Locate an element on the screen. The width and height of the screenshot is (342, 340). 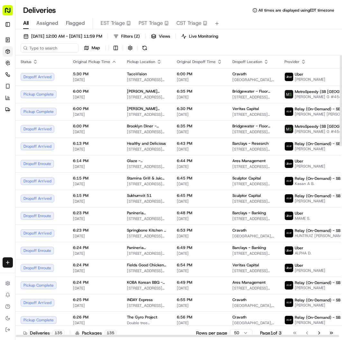
span: 6:25 PM is located at coordinates (95, 300).